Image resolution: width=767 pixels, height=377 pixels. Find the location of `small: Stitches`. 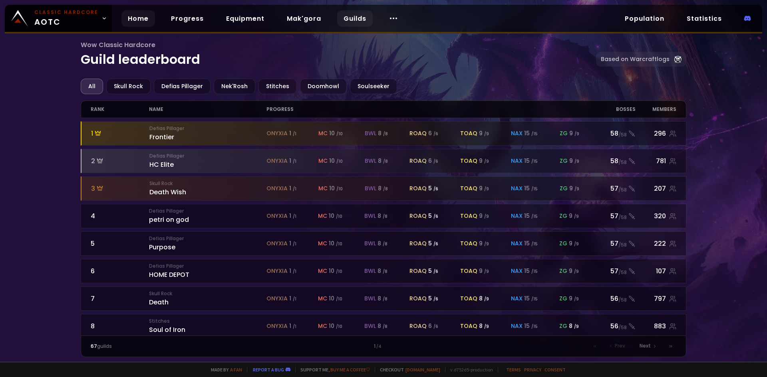

small: Stitches is located at coordinates (207, 321).